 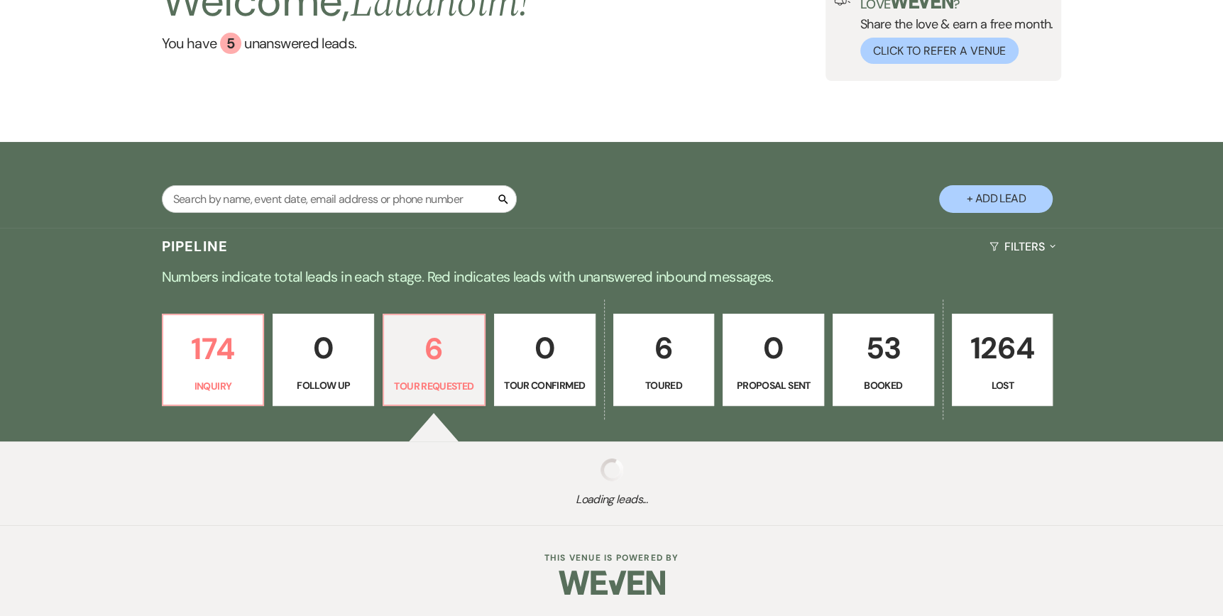 What do you see at coordinates (345, 43) in the screenshot?
I see `a: You have 5 unanswered leads.` at bounding box center [345, 43].